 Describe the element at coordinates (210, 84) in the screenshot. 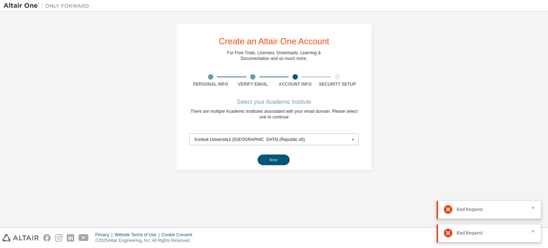

I see `div: Personal Info` at that location.